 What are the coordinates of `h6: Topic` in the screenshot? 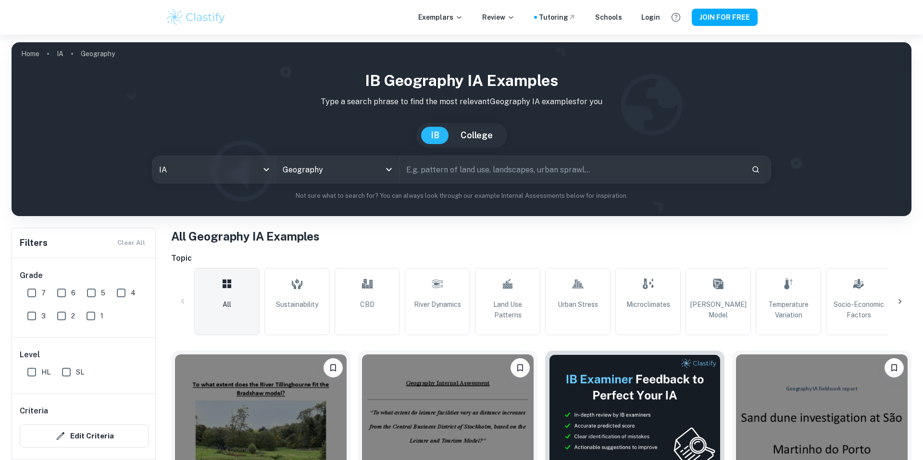 It's located at (541, 259).